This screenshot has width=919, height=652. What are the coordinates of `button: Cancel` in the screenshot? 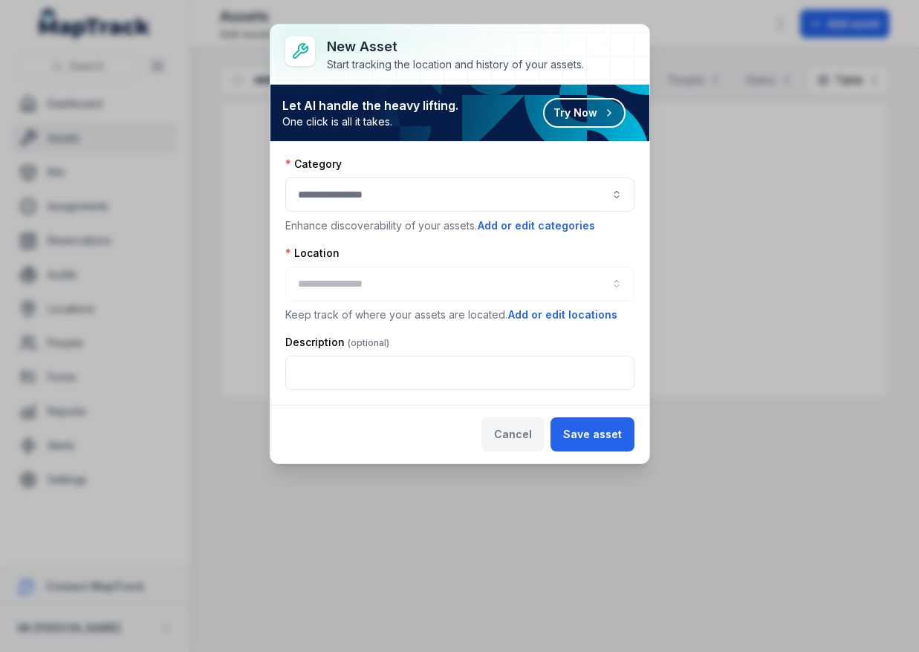 It's located at (513, 435).